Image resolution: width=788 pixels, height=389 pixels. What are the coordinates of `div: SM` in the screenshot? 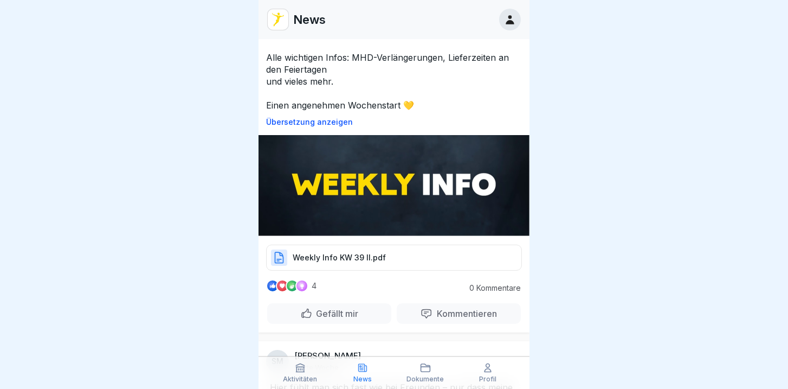 It's located at (278, 361).